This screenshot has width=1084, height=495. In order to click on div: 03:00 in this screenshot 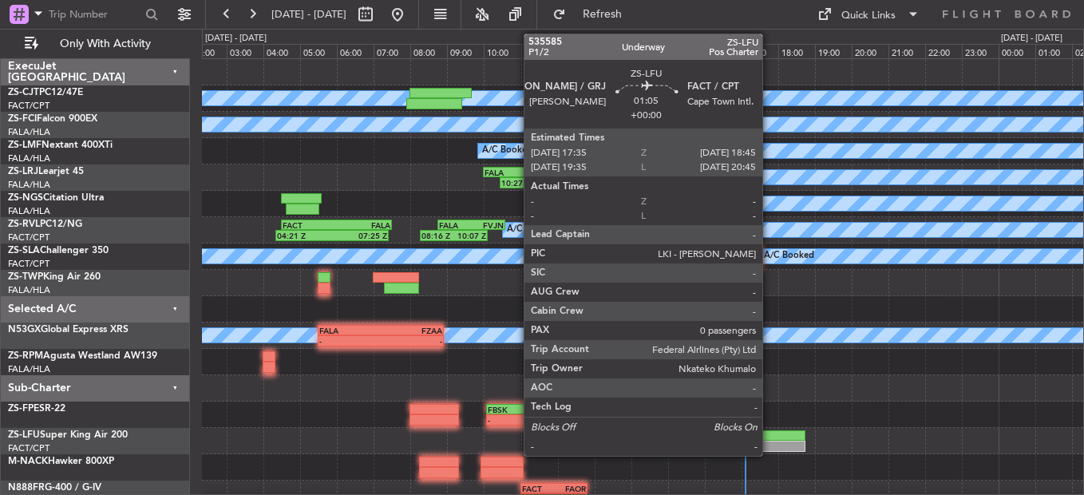, I will do `click(245, 51)`.